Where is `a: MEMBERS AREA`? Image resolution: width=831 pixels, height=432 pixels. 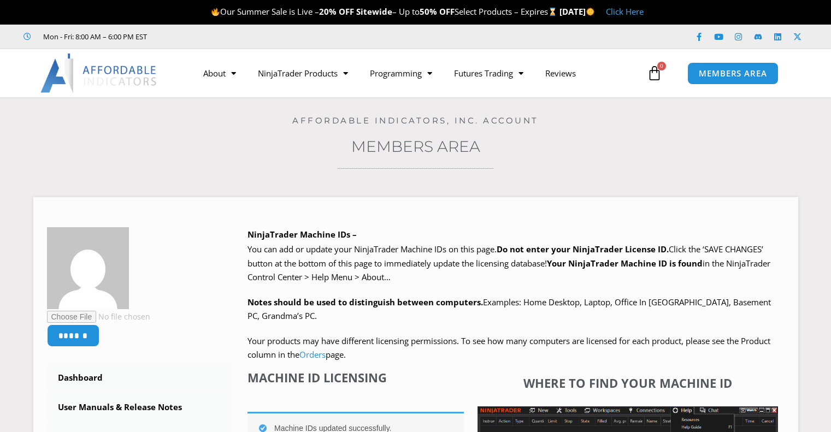 a: MEMBERS AREA is located at coordinates (732, 73).